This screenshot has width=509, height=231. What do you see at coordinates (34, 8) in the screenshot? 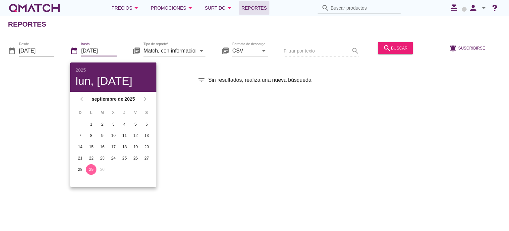
I see `div: white-qmatch-logo` at bounding box center [34, 8].